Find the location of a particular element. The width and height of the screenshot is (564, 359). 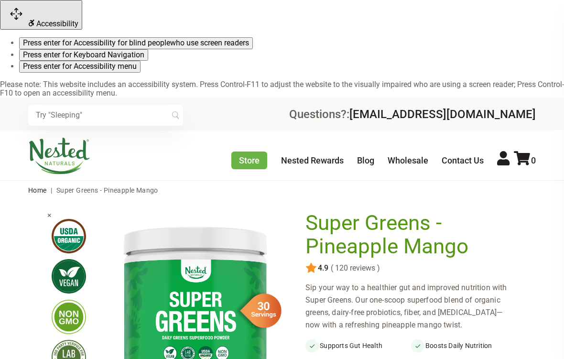

img: star.svg is located at coordinates (311, 268).